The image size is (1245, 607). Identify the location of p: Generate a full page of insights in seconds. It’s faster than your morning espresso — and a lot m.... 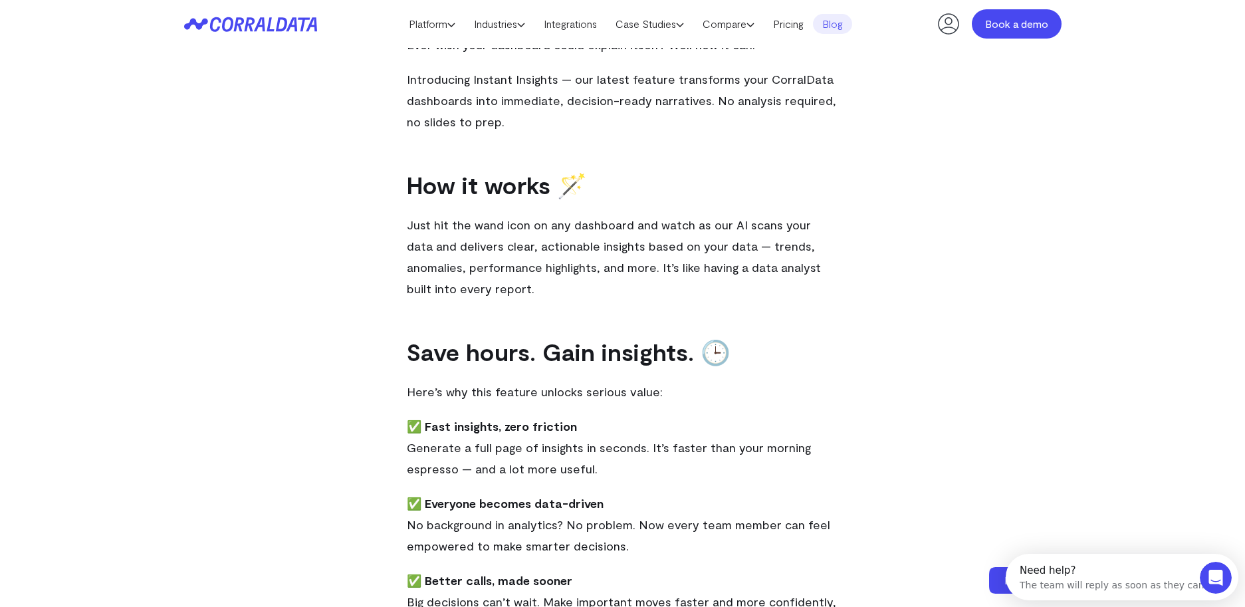
(623, 447).